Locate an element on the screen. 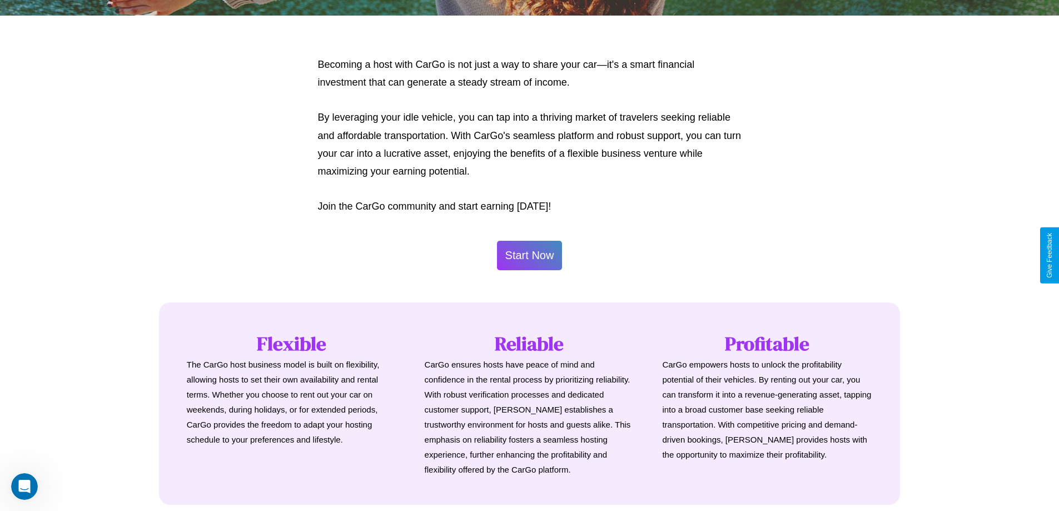 This screenshot has height=511, width=1059. h1: Reliable is located at coordinates (530, 344).